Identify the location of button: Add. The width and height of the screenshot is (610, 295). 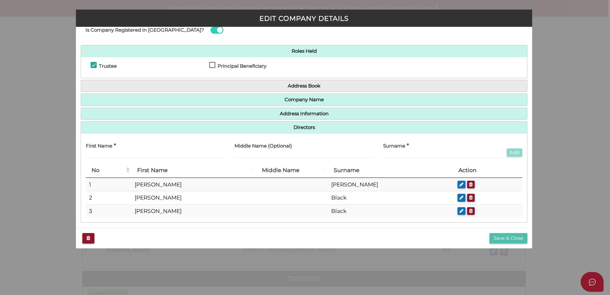
(514, 153).